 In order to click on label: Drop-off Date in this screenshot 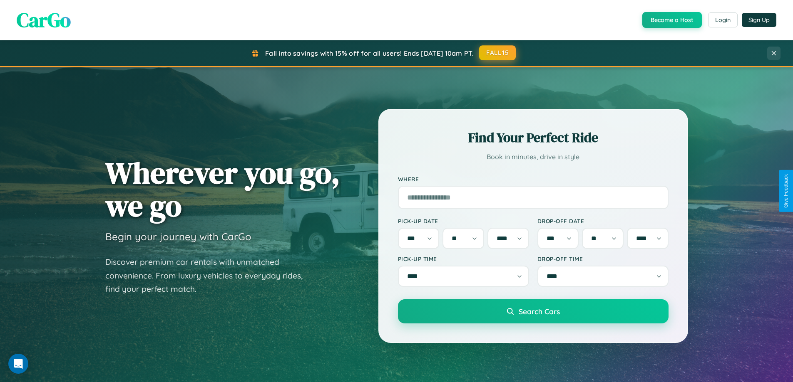, I will do `click(602, 221)`.